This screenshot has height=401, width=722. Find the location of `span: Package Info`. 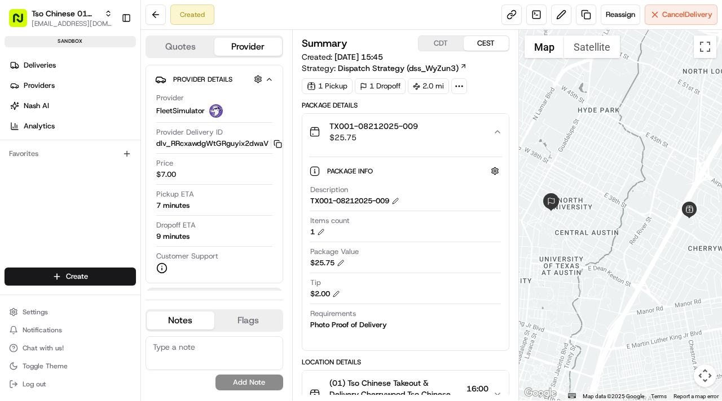

span: Package Info is located at coordinates (351, 171).